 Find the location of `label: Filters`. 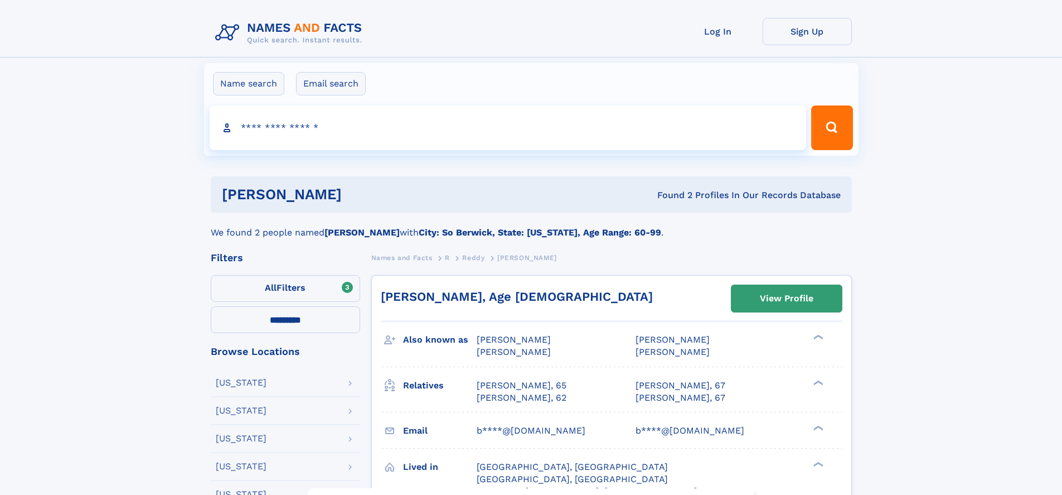

label: Filters is located at coordinates (285, 288).